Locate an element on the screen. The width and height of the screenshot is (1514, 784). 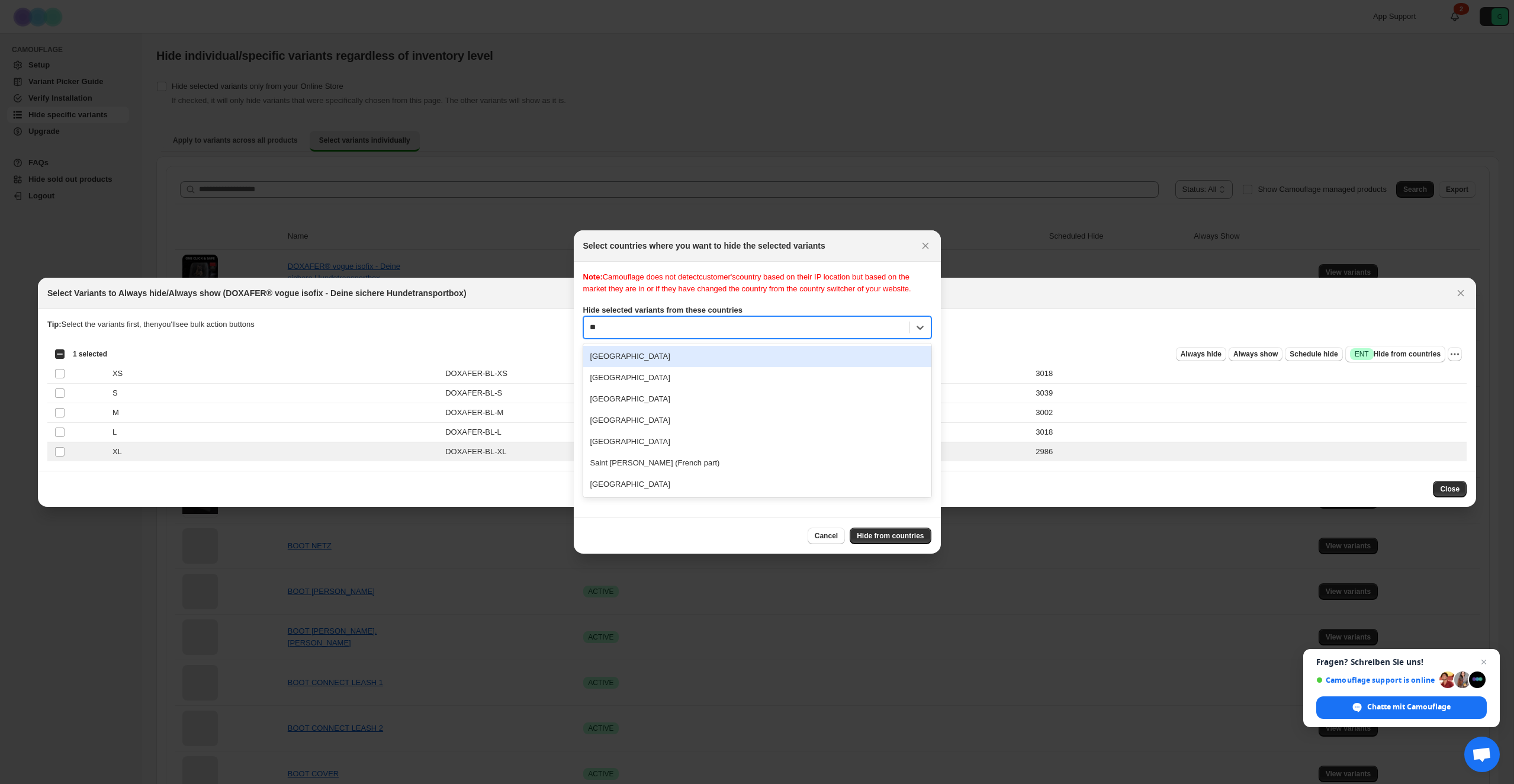
span: Fragen? Schreiben Sie uns! is located at coordinates (1402, 662).